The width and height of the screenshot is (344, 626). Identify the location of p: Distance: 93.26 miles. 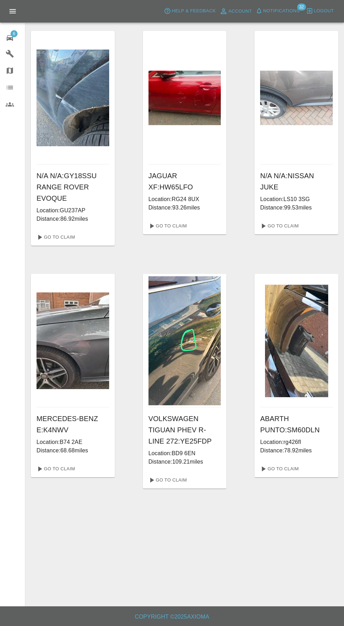
(185, 208).